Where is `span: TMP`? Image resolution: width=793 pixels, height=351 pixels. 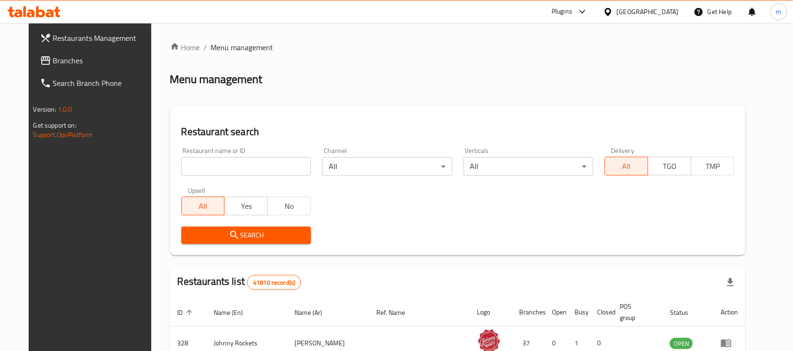
span: TMP is located at coordinates (713, 166).